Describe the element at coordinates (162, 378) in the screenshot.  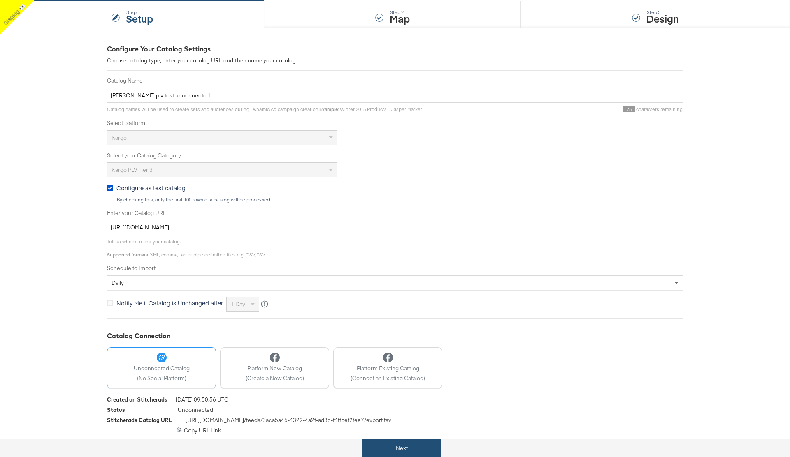
I see `span: (No Social Platform)` at that location.